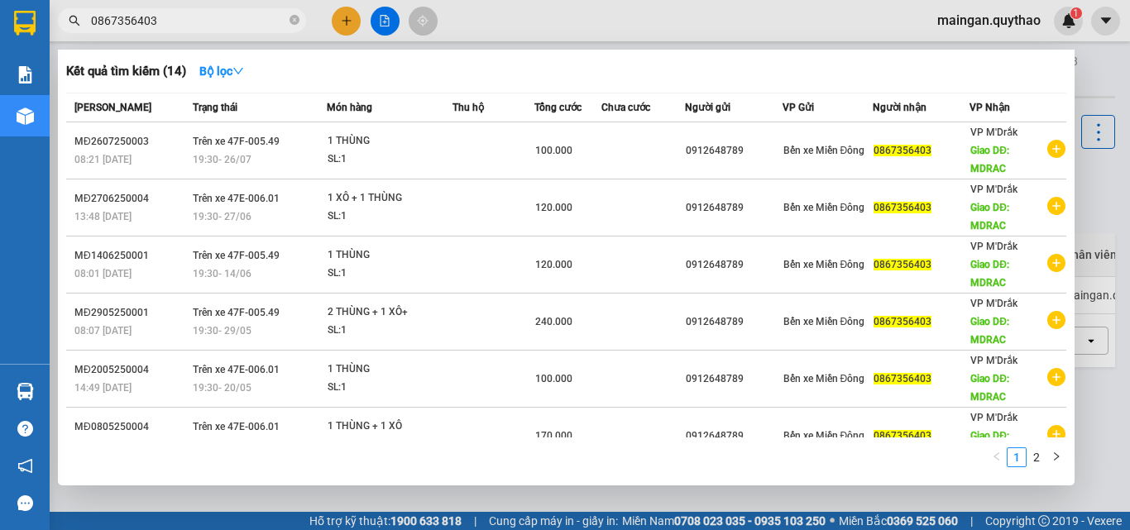 Image resolution: width=1130 pixels, height=530 pixels. What do you see at coordinates (215, 108) in the screenshot?
I see `span: Trạng thái` at bounding box center [215, 108].